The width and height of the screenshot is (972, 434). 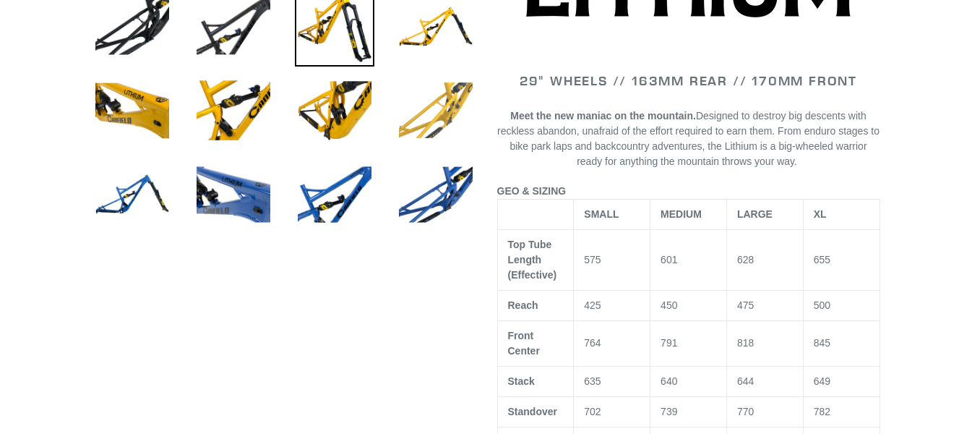 What do you see at coordinates (821, 214) in the screenshot?
I see `span: XL` at bounding box center [821, 214].